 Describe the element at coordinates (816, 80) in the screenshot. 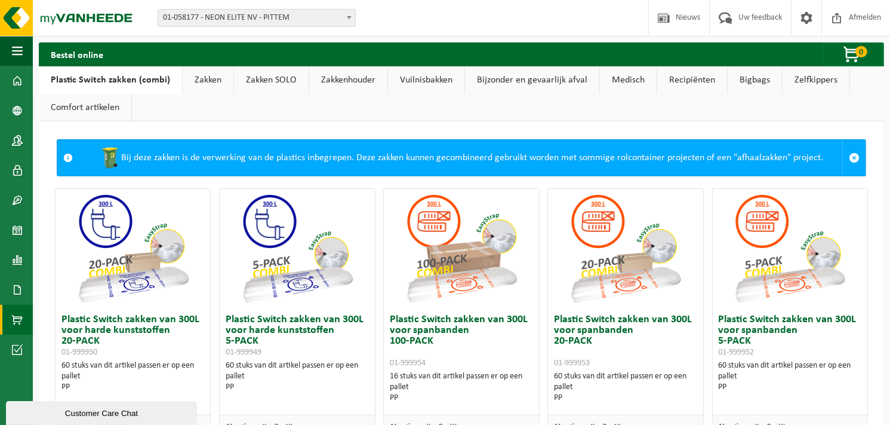

I see `a: Zelfkippers` at that location.